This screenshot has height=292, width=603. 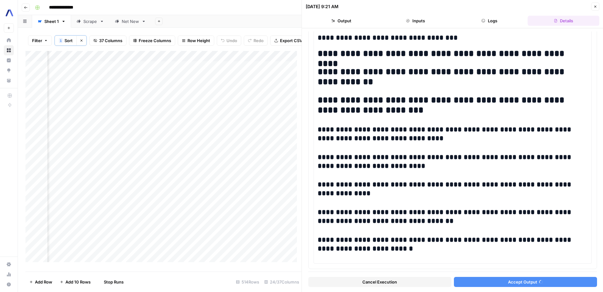 I want to click on button: 1Sort, so click(x=65, y=41).